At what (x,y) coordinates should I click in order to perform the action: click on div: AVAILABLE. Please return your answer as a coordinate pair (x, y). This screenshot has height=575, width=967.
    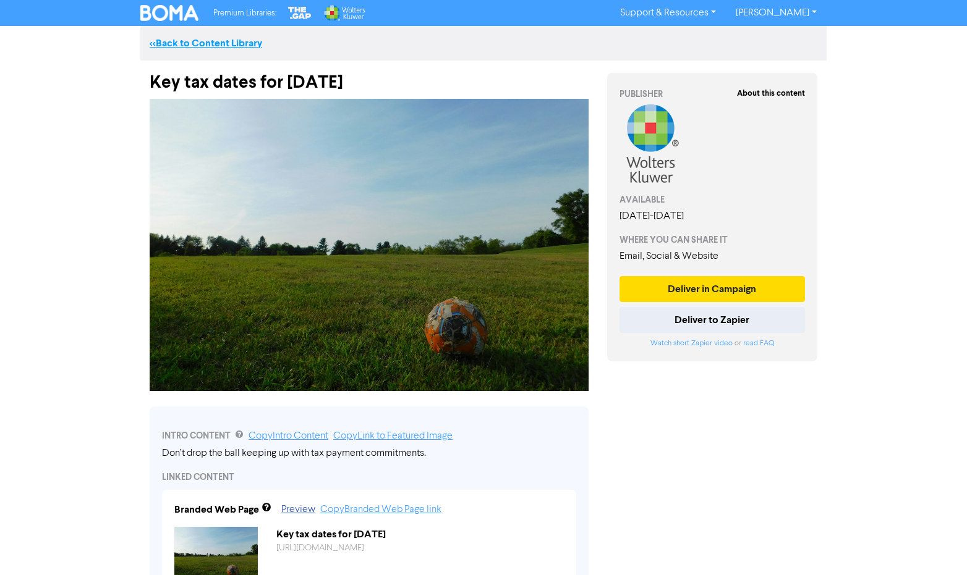
    Looking at the image, I should click on (712, 200).